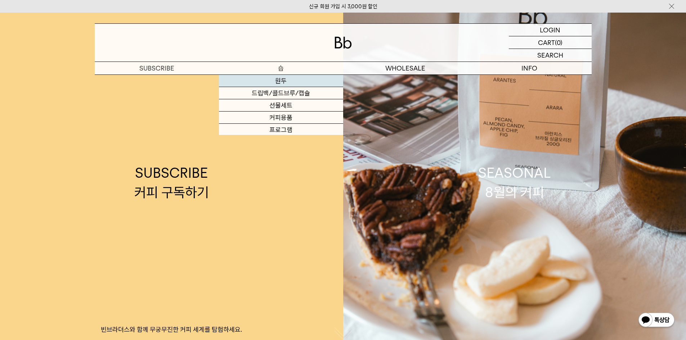  Describe the element at coordinates (514, 182) in the screenshot. I see `div: SEASONAL 8월의 커피` at that location.